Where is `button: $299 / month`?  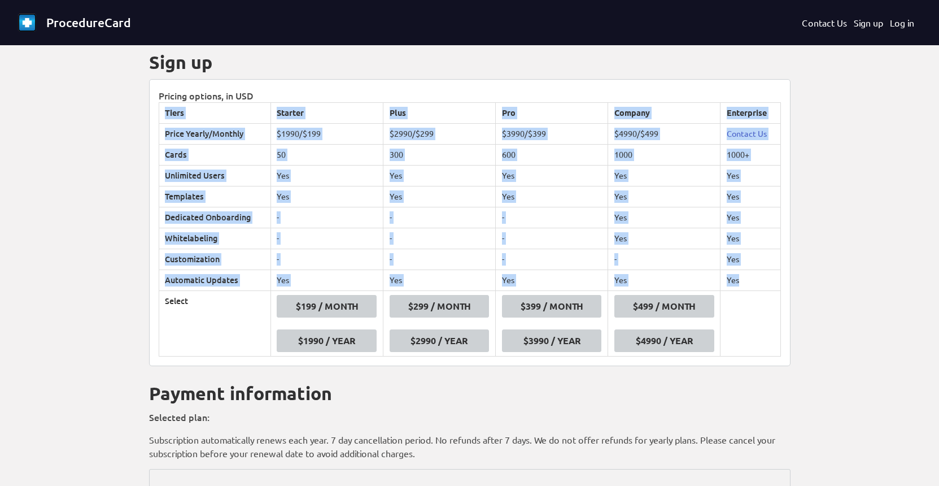
button: $299 / month is located at coordinates (439, 306).